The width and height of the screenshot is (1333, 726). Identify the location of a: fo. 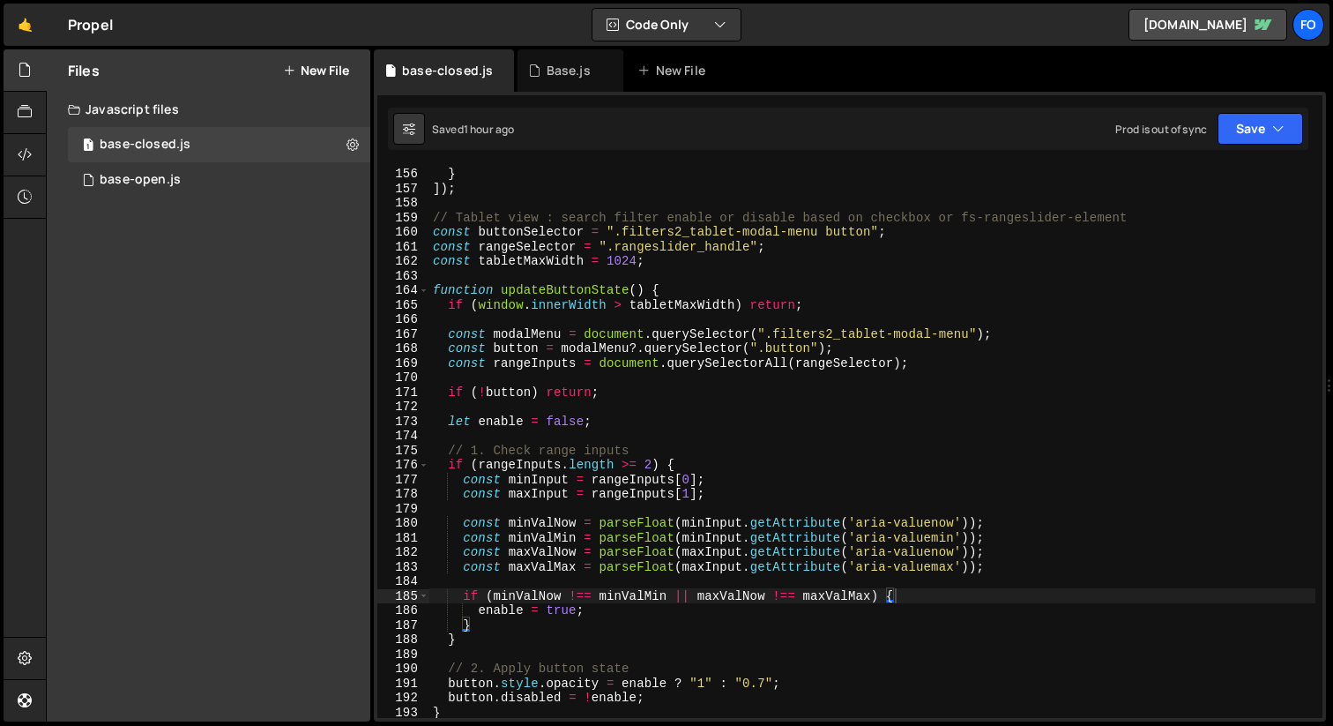
(1309, 25).